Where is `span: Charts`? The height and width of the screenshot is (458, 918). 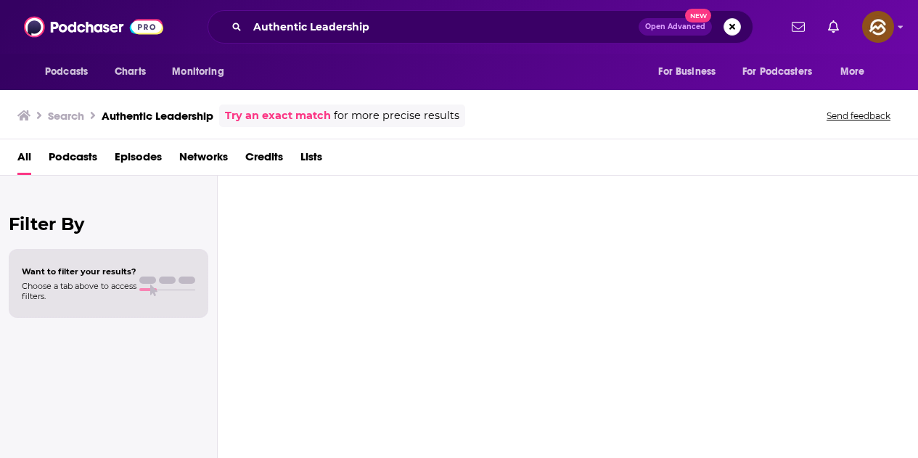 span: Charts is located at coordinates (130, 72).